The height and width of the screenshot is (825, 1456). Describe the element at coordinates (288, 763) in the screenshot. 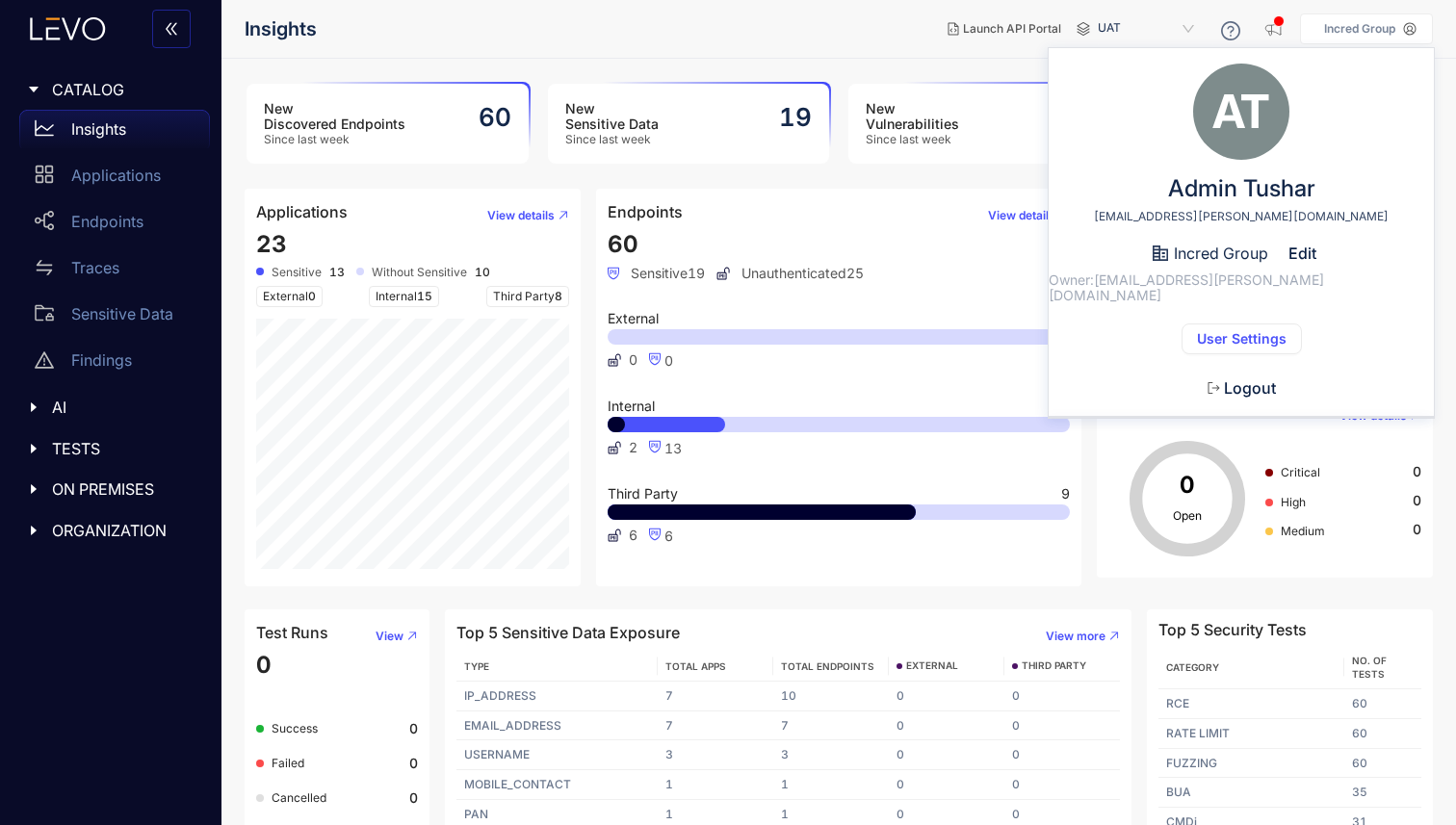

I see `span: Failed` at that location.